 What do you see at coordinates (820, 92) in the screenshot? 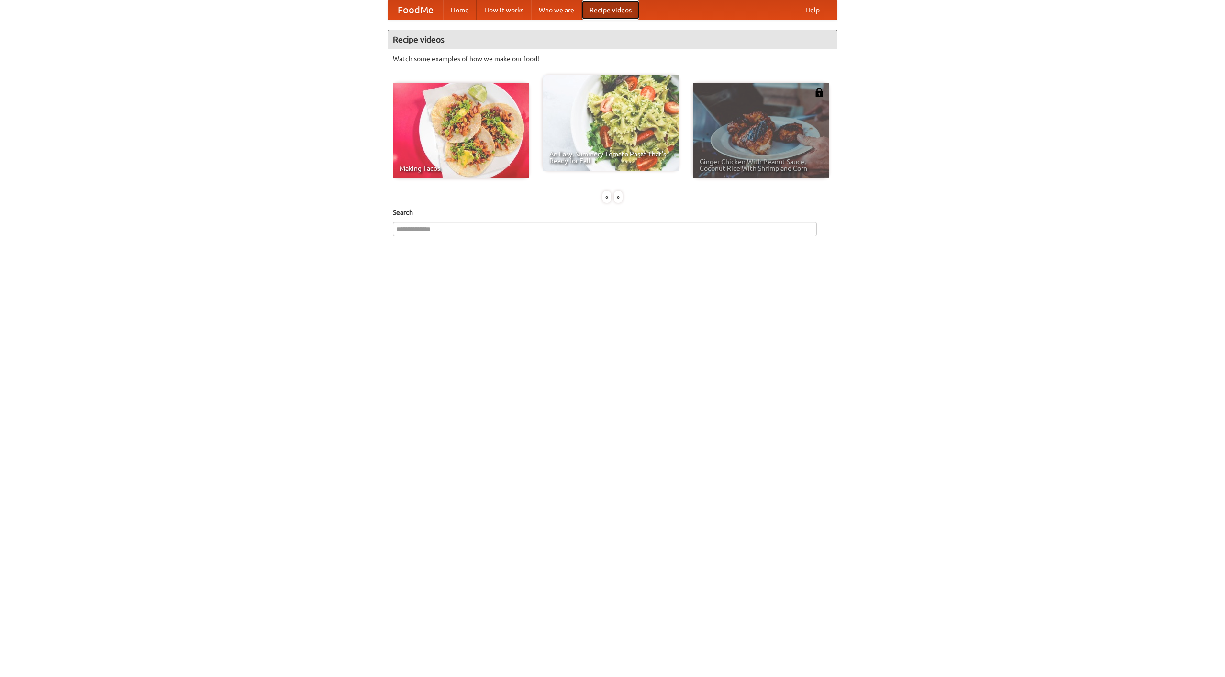
I see `img: 483408.png` at bounding box center [820, 92].